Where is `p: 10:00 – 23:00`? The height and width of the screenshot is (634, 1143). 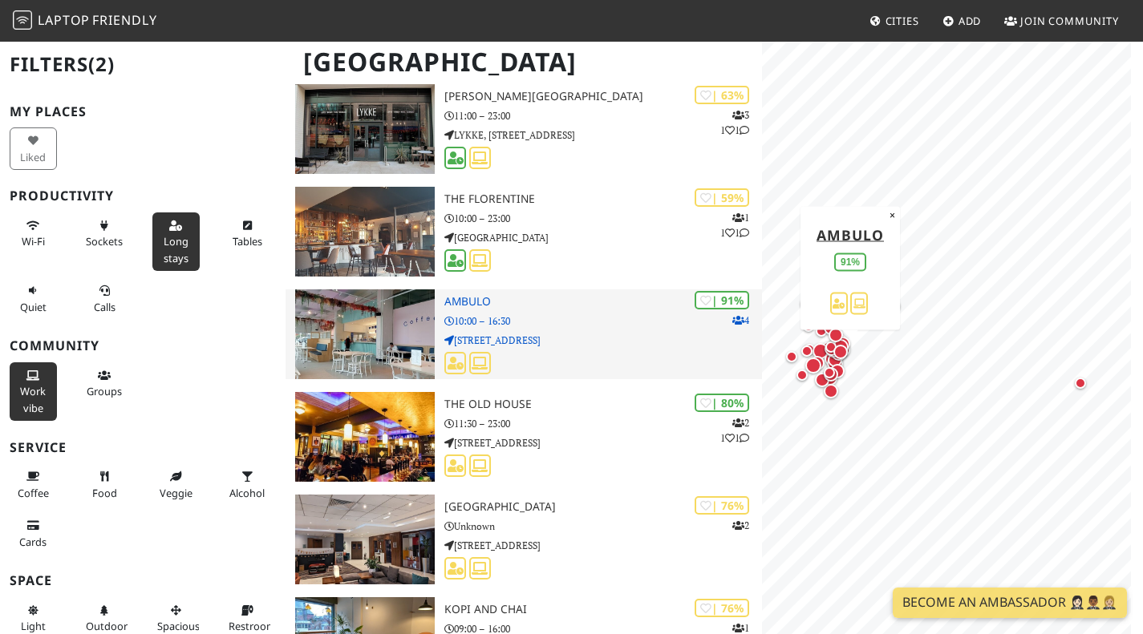 p: 10:00 – 23:00 is located at coordinates (603, 218).